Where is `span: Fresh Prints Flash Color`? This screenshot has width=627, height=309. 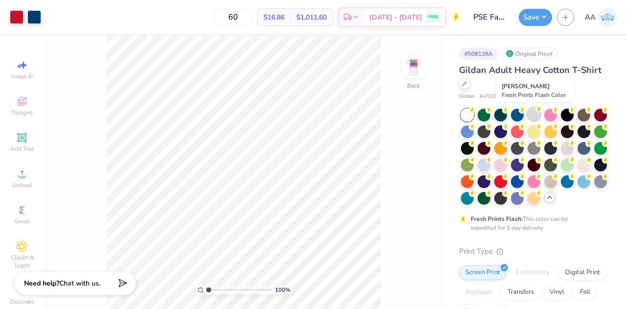
span: Fresh Prints Flash Color is located at coordinates (533, 95).